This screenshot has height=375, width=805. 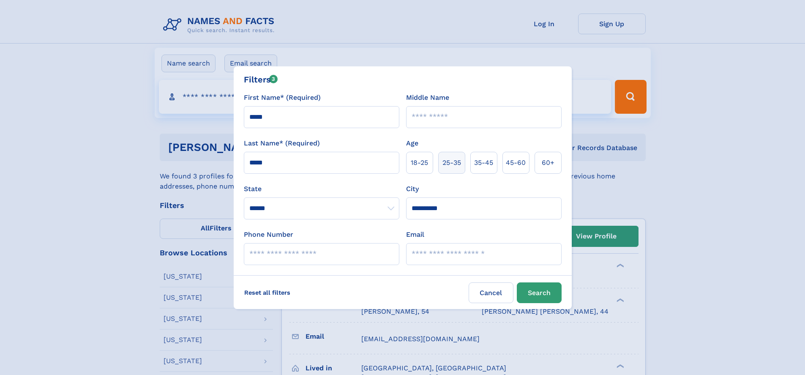 I want to click on label: City, so click(x=413, y=189).